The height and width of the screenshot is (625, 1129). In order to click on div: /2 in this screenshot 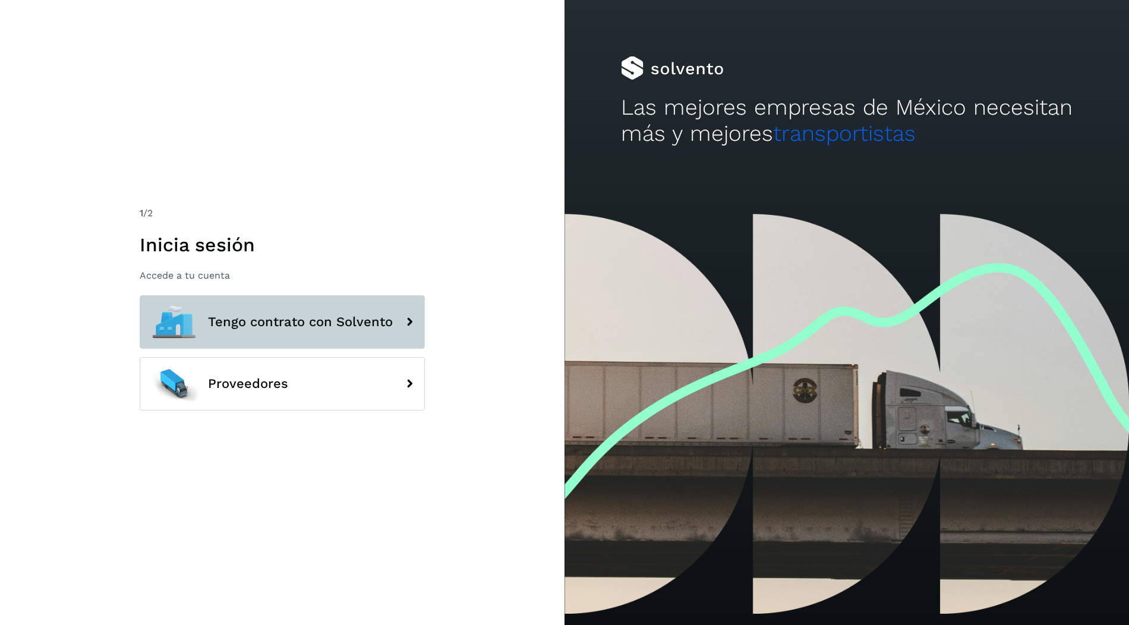, I will do `click(282, 213)`.